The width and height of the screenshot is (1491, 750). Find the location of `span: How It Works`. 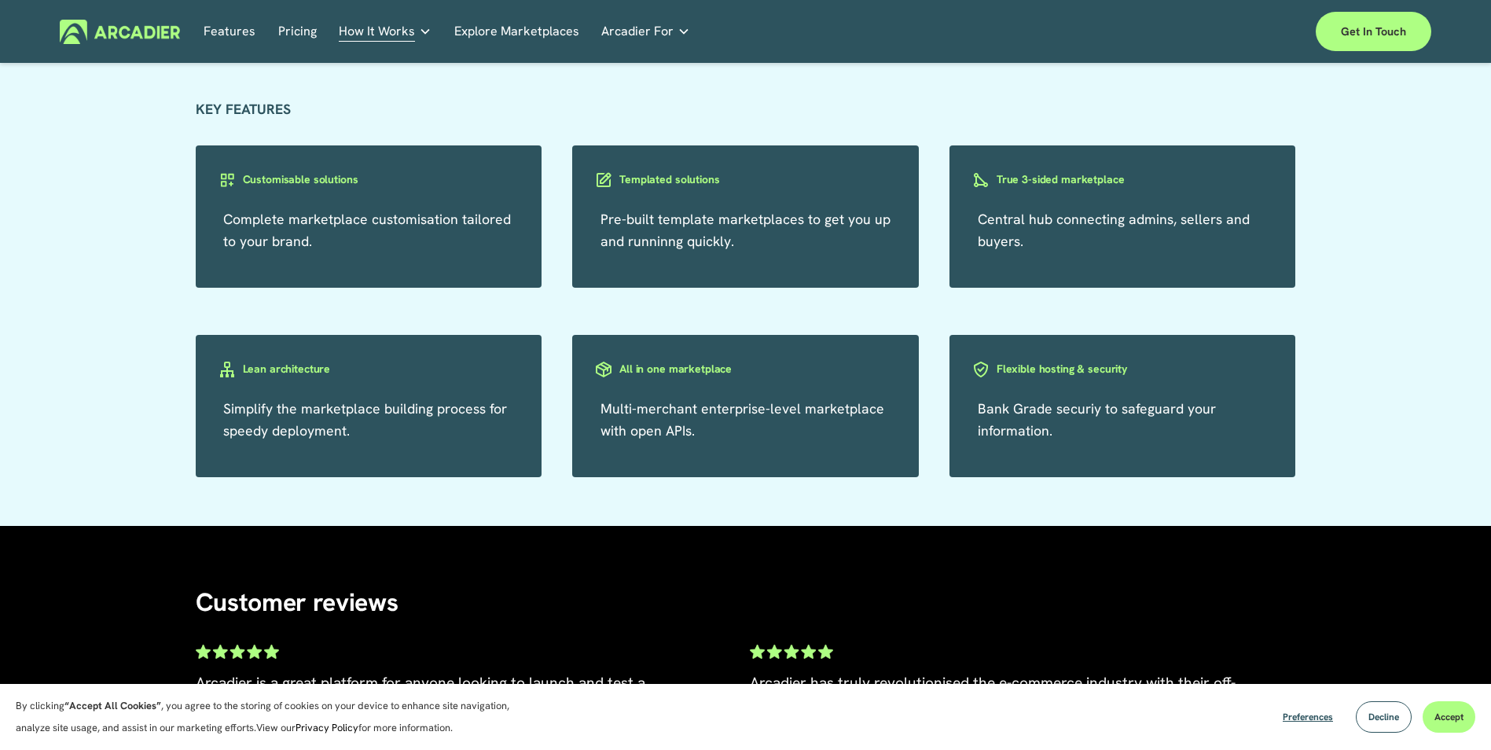

span: How It Works is located at coordinates (376, 31).